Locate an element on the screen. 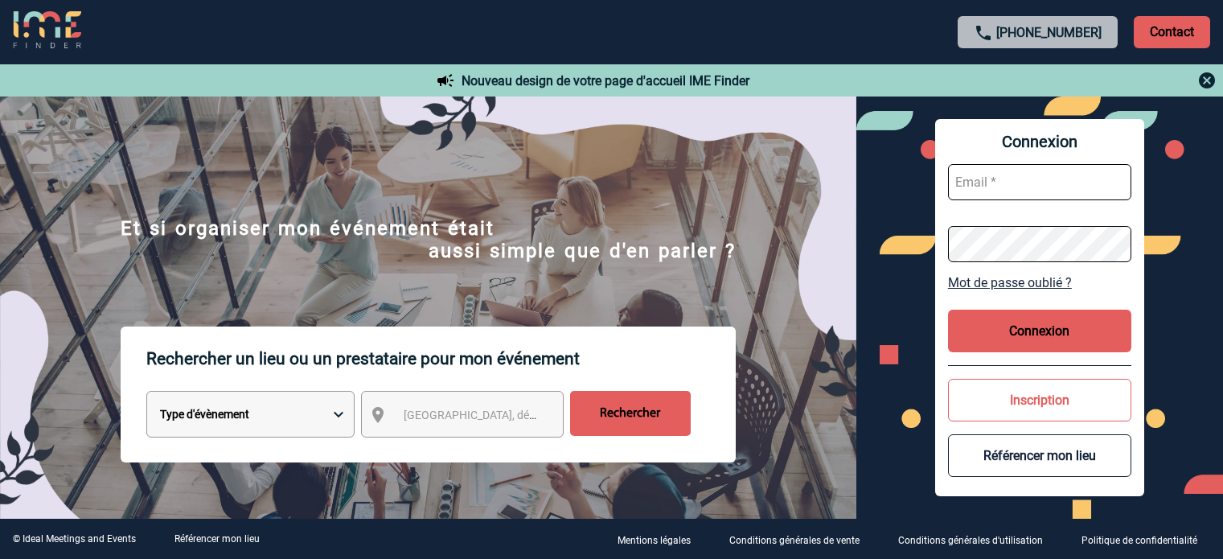 The image size is (1223, 559). button: Référencer mon lieu is located at coordinates (1040, 455).